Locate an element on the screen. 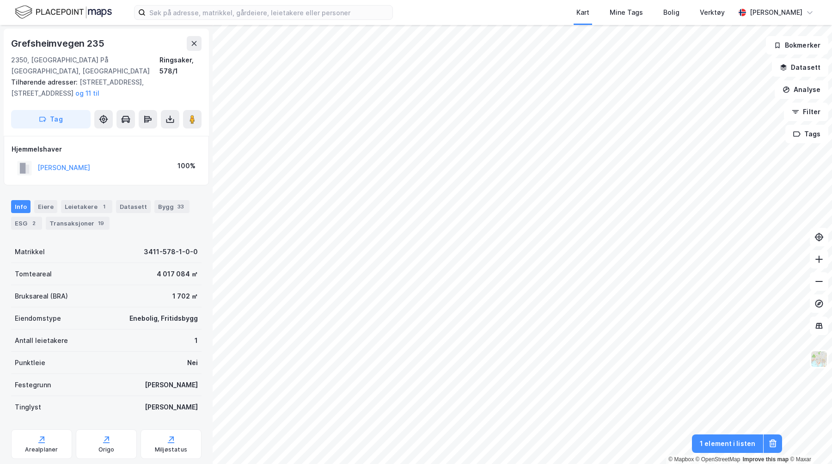  div: 100% is located at coordinates (186, 166).